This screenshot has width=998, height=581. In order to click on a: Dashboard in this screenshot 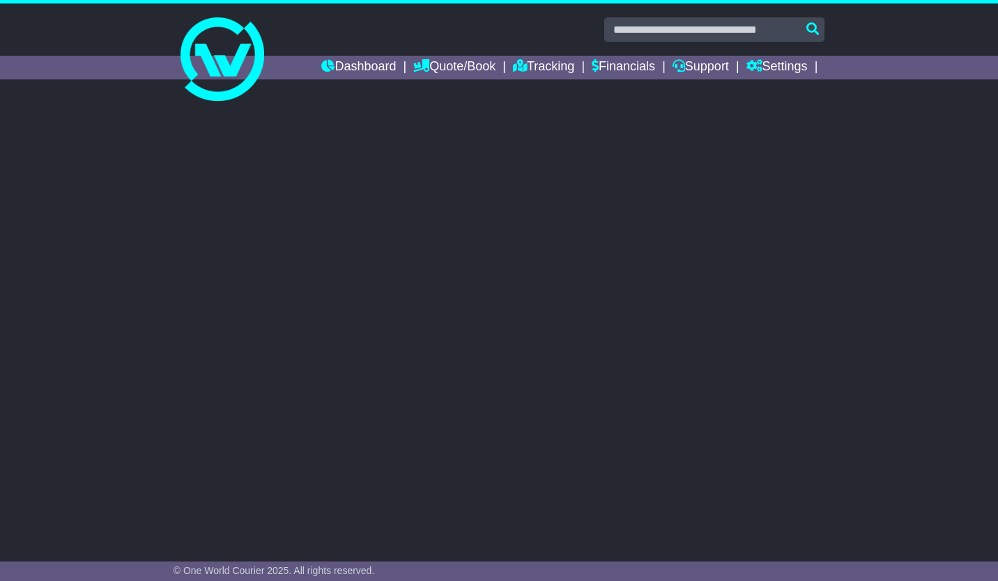, I will do `click(358, 68)`.